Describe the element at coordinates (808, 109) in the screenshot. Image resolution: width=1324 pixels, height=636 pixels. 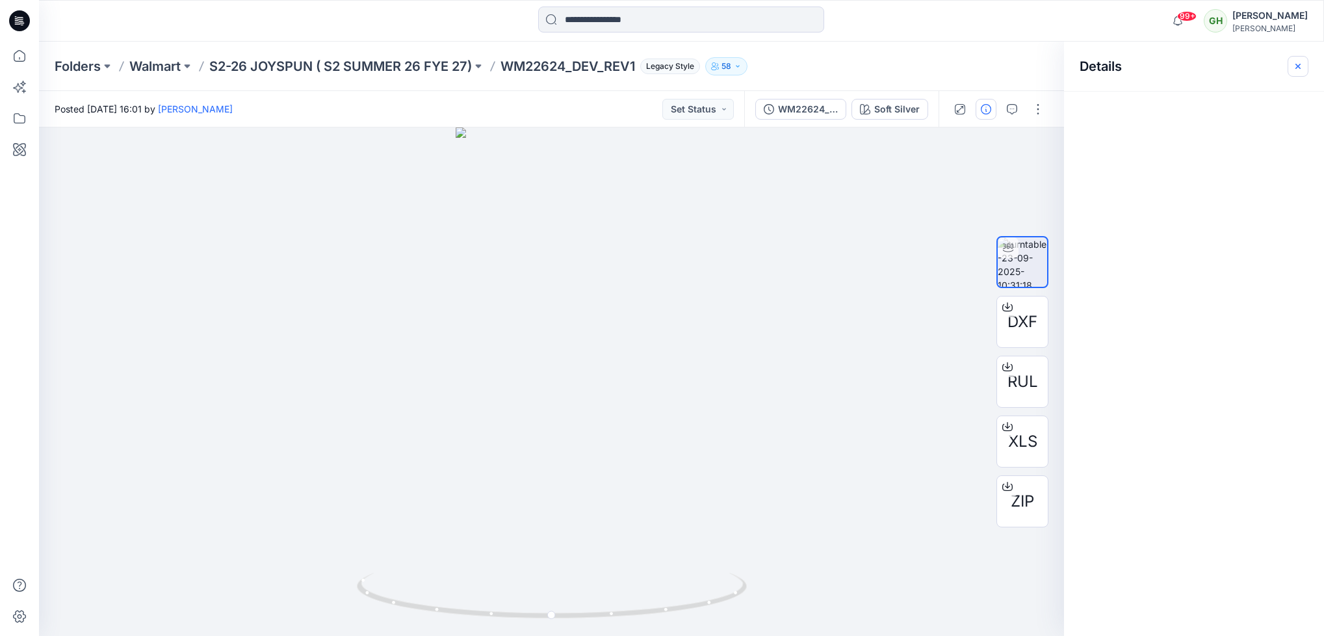
I see `div: WM22624_DEV_REV1` at that location.